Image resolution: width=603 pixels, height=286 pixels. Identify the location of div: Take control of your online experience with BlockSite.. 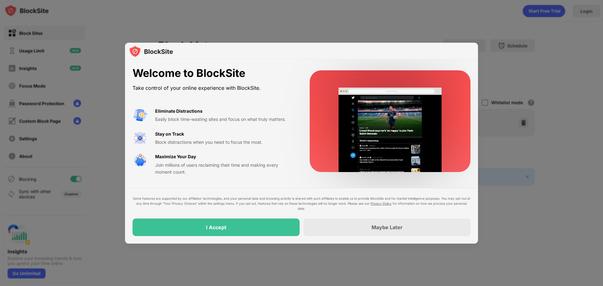
(214, 88).